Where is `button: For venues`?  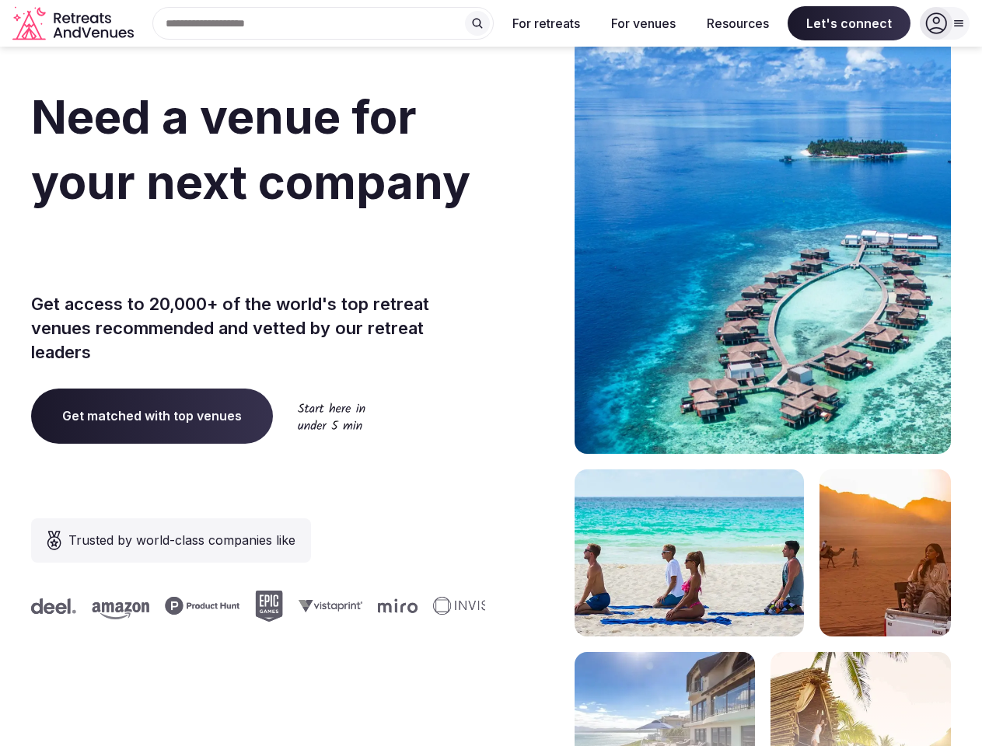
button: For venues is located at coordinates (643, 23).